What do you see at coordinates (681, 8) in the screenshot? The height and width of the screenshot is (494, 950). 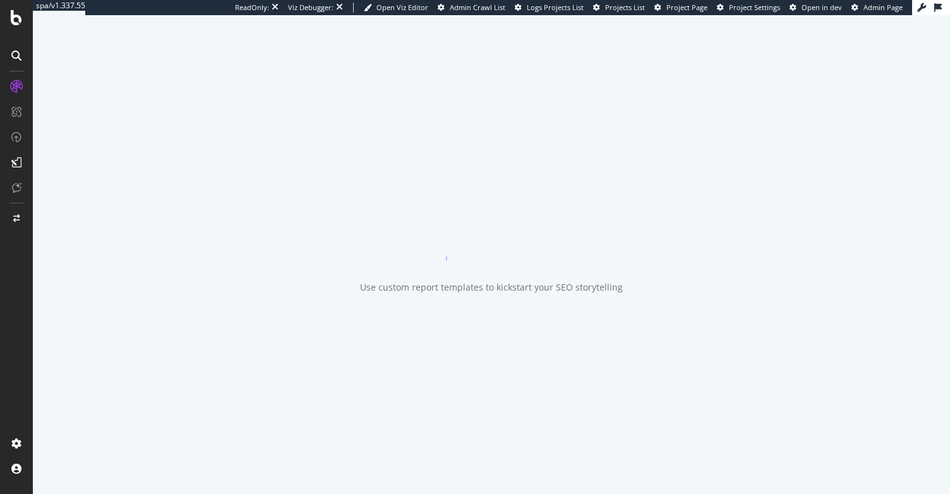 I see `a: Project Page` at bounding box center [681, 8].